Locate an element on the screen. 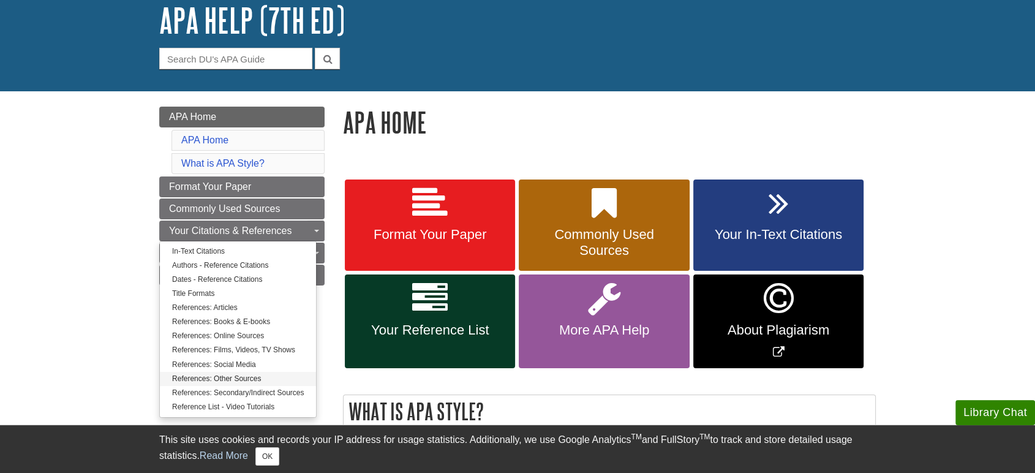 The width and height of the screenshot is (1035, 473). h1: APA Home is located at coordinates (609, 122).